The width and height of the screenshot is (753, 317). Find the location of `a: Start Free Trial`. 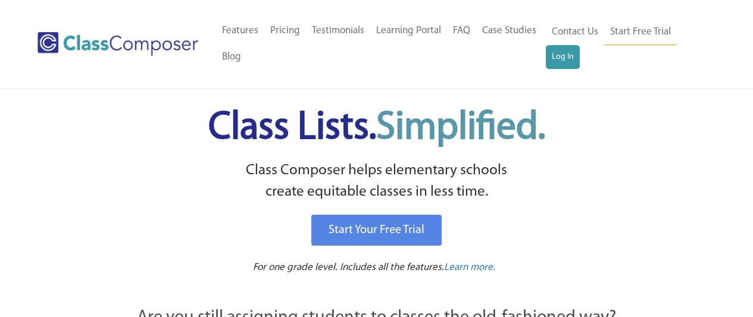

a: Start Free Trial is located at coordinates (640, 32).